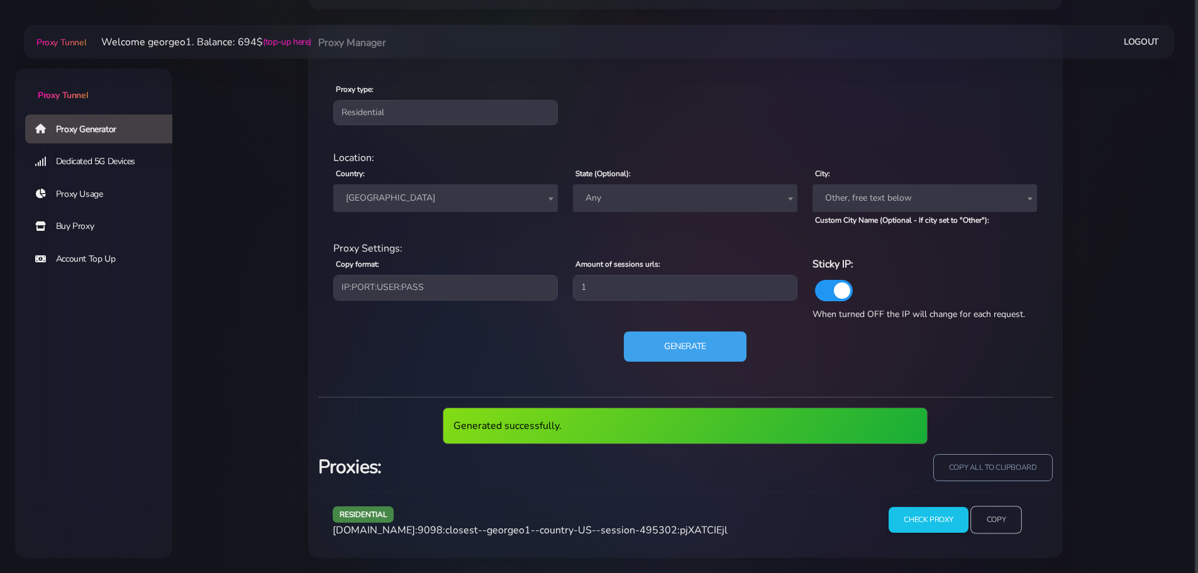  What do you see at coordinates (104, 194) in the screenshot?
I see `a: Proxy Usage` at bounding box center [104, 194].